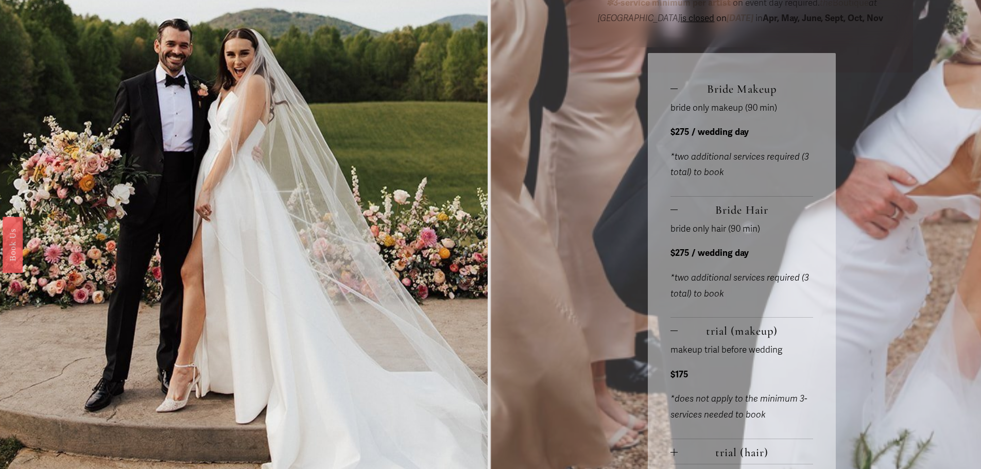  What do you see at coordinates (745, 331) in the screenshot?
I see `span: trial (makeup)` at bounding box center [745, 331].